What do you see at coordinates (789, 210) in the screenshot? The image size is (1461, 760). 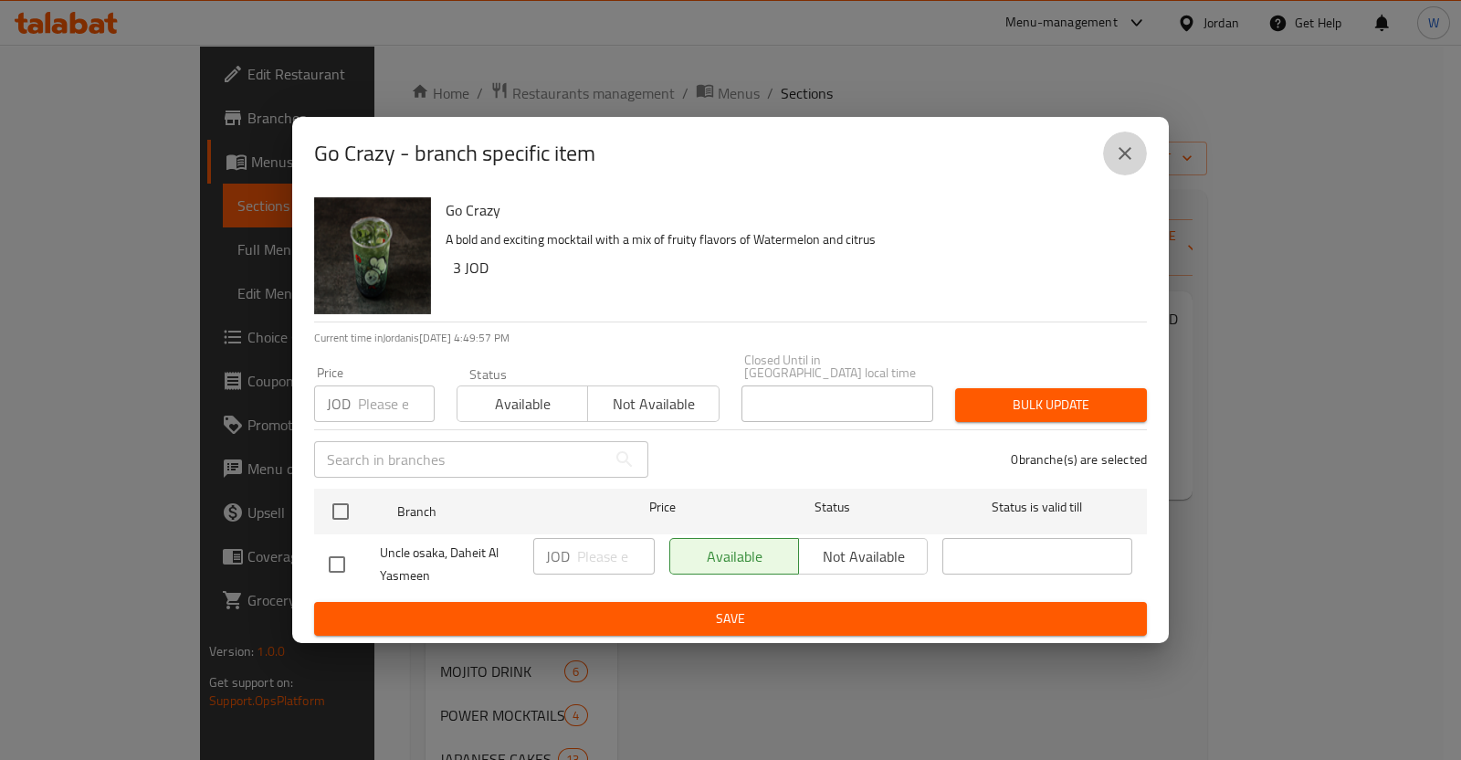 I see `h6: Go Crazy` at bounding box center [789, 210].